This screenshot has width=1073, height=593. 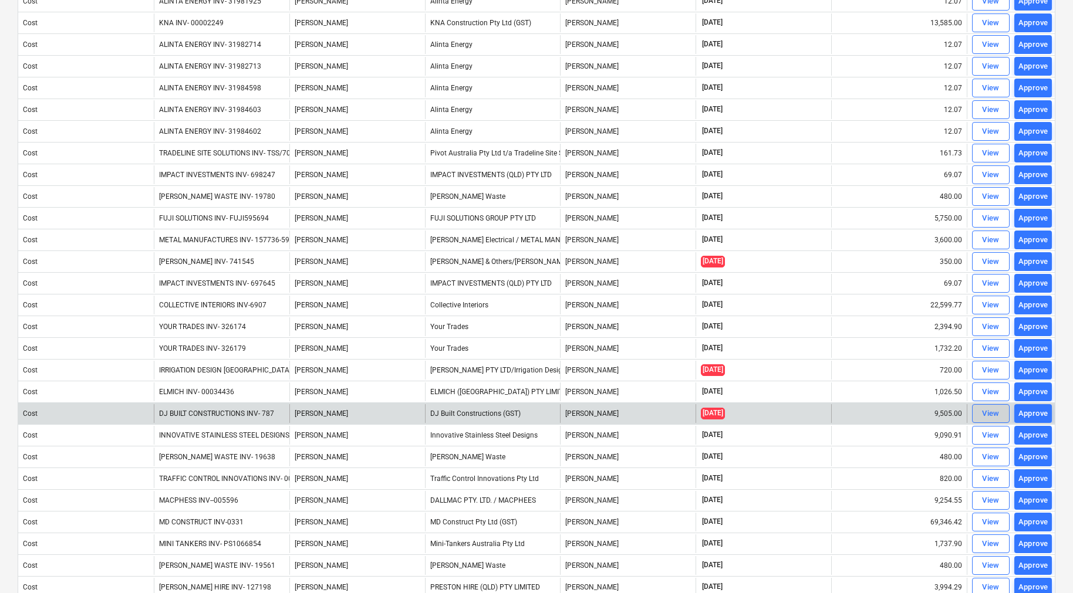 I want to click on div: MD Construct Pty Ltd (GST), so click(x=493, y=522).